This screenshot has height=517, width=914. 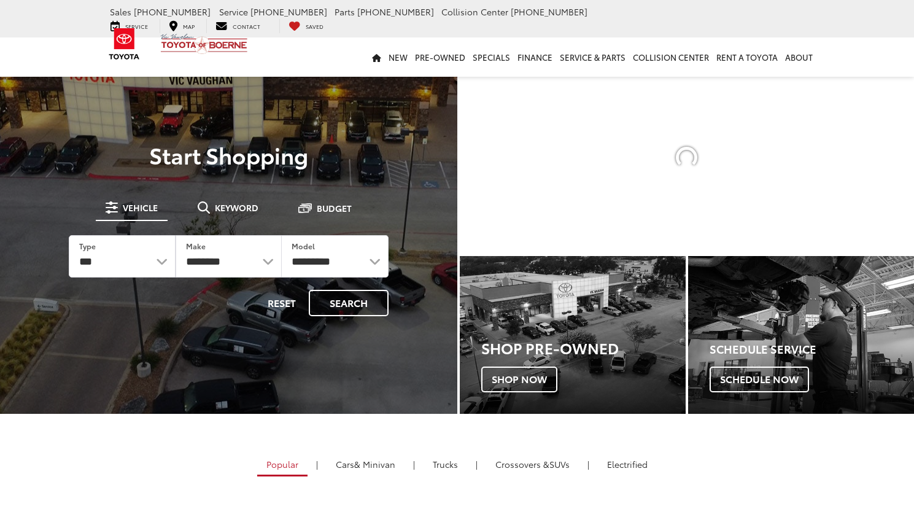 I want to click on span: Contact, so click(x=246, y=26).